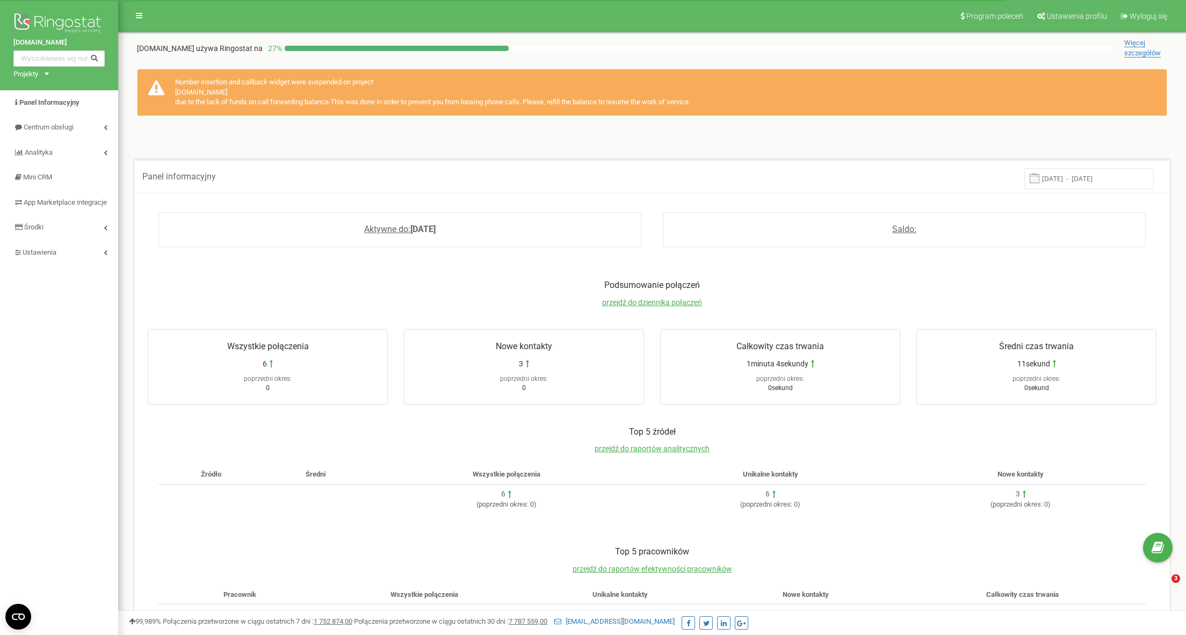 The image size is (1186, 635). Describe the element at coordinates (211, 474) in the screenshot. I see `span: Źródło` at that location.